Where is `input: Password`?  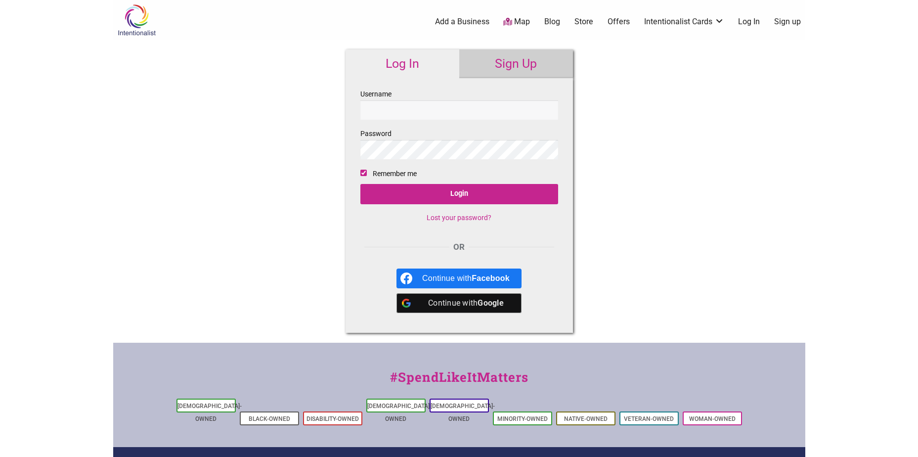
input: Password is located at coordinates (459, 149).